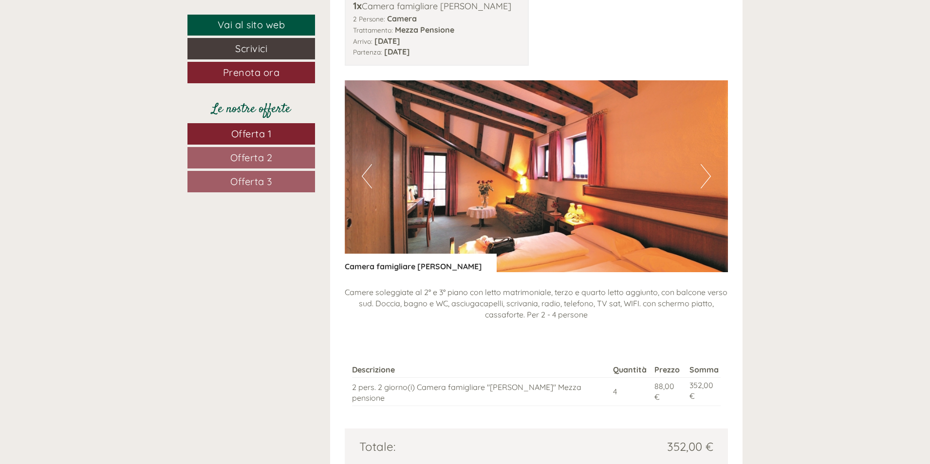 This screenshot has height=464, width=930. What do you see at coordinates (357, 263) in the screenshot?
I see `button: Invia` at bounding box center [357, 263].